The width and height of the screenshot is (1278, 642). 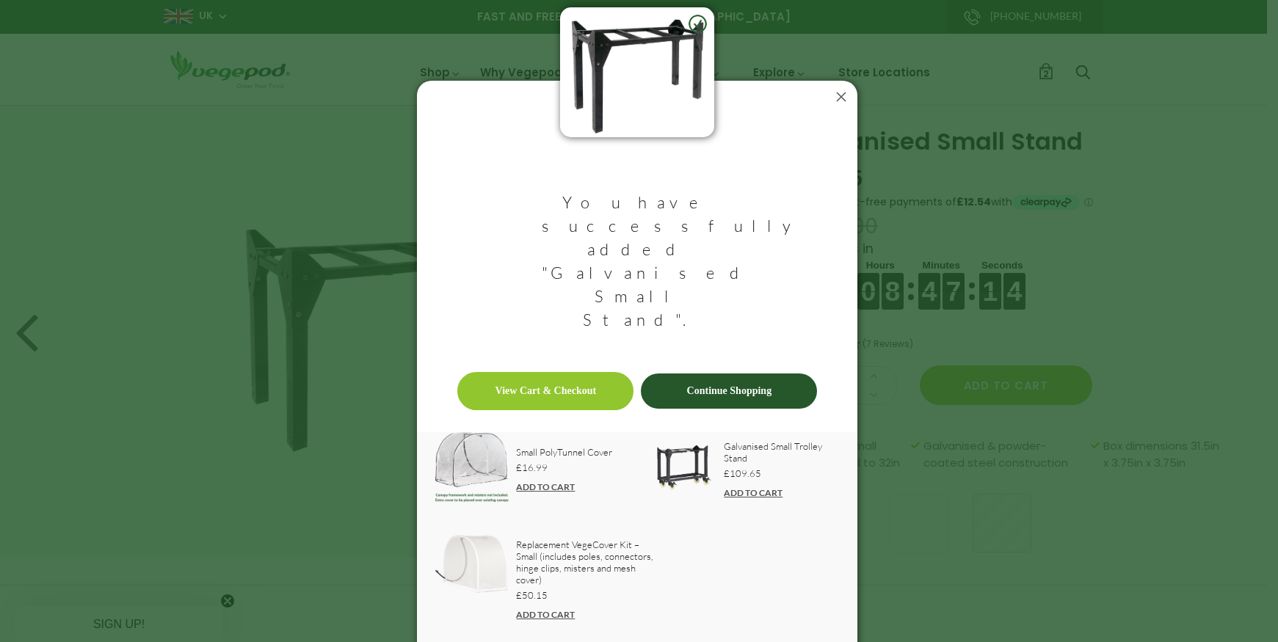 What do you see at coordinates (586, 562) in the screenshot?
I see `h3: Replacement VegeCover Kit – Small (includes poles, connectors, hinge clips, misters and mesh cover)` at bounding box center [586, 562].